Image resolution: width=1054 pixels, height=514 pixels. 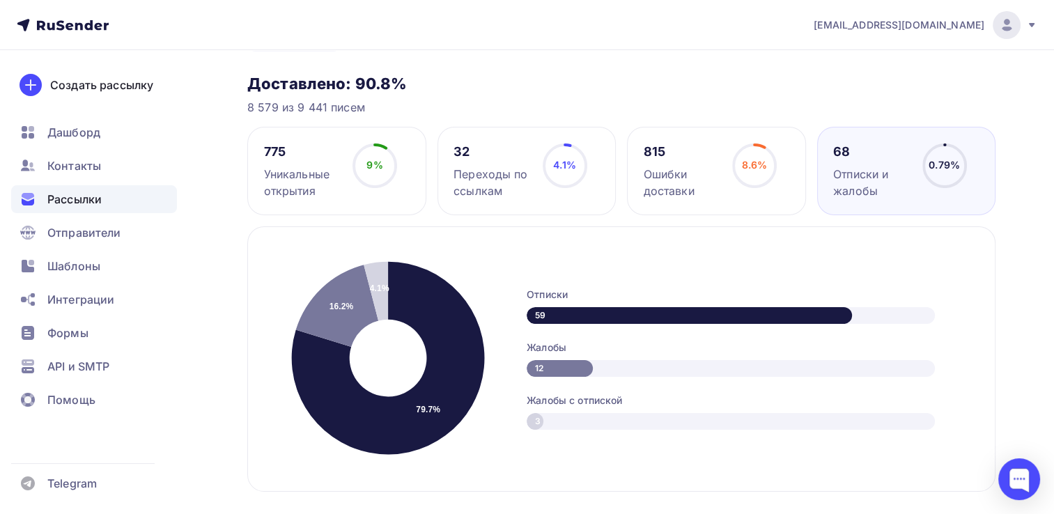 I want to click on a: Дашборд, so click(x=94, y=132).